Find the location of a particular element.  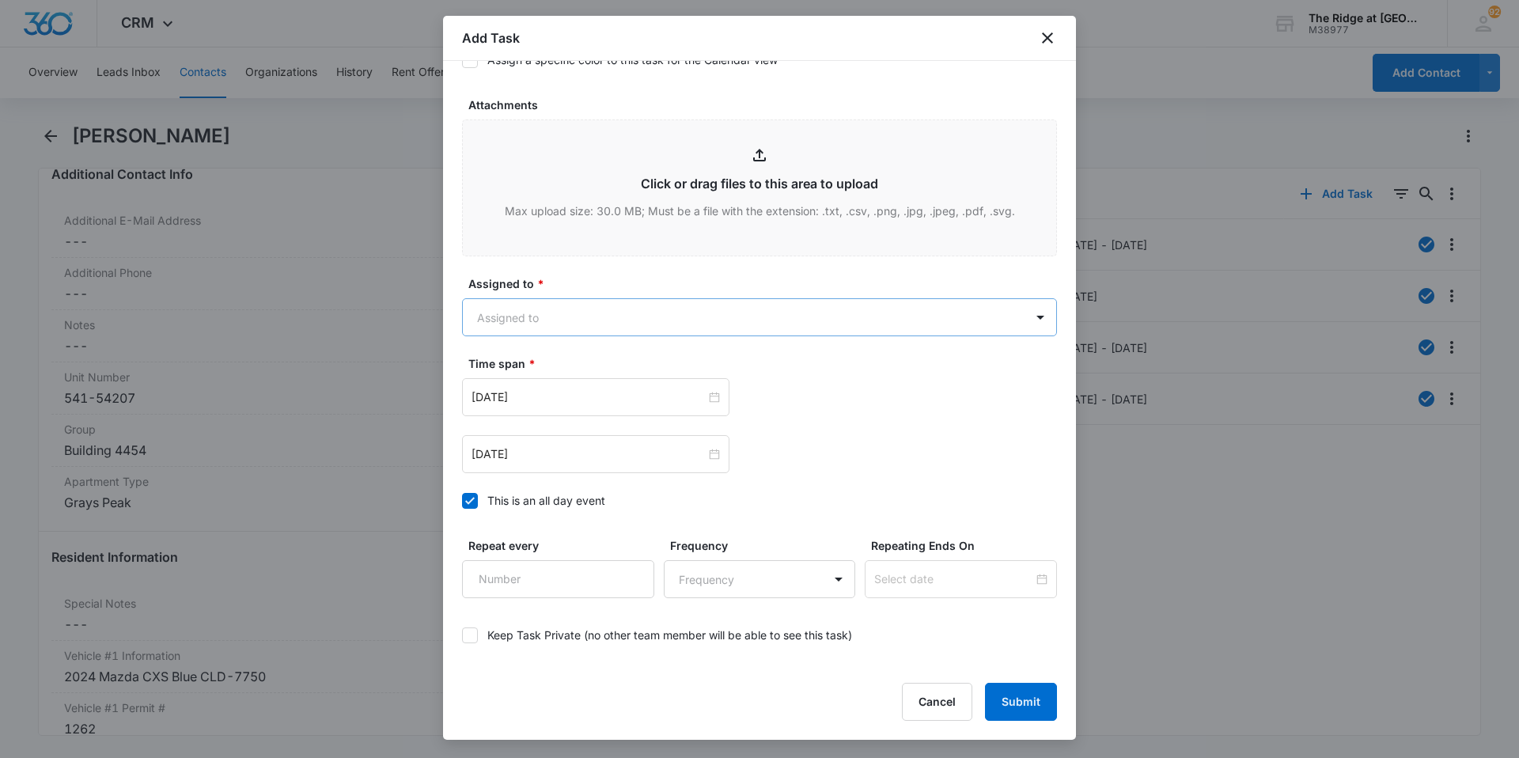

input: Select date is located at coordinates (954, 579).